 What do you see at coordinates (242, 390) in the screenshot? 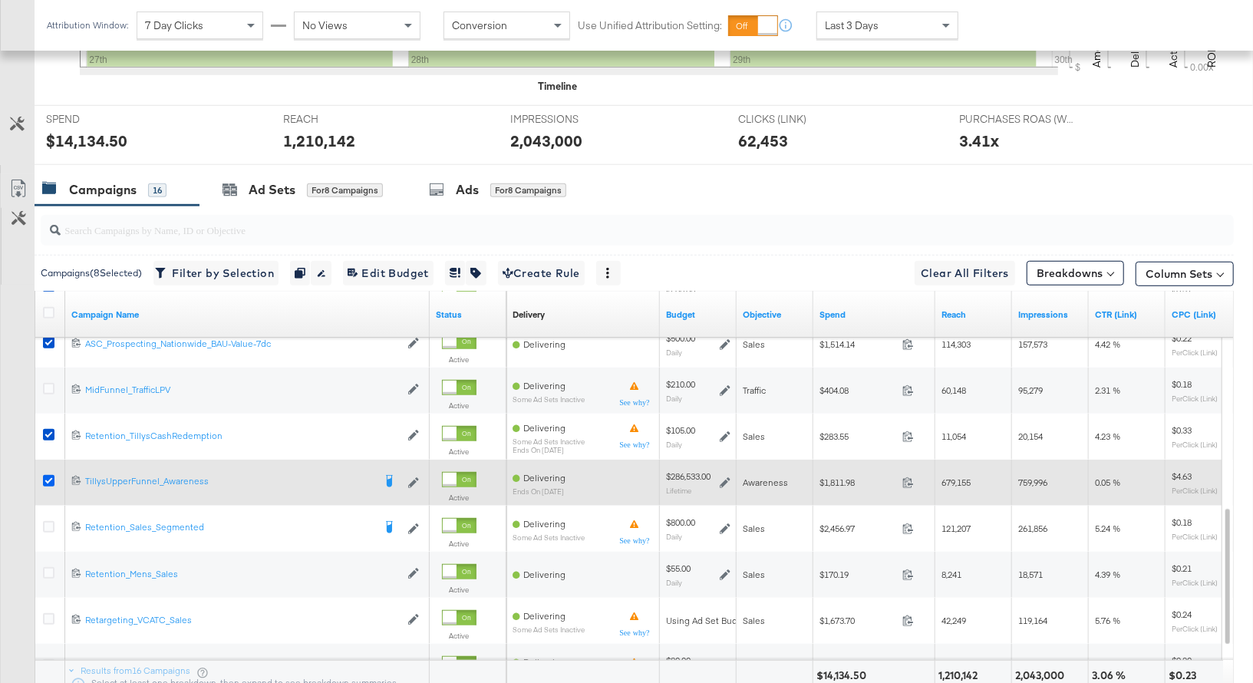
I see `div: MidFunnel_TrafficLPV` at bounding box center [242, 390].